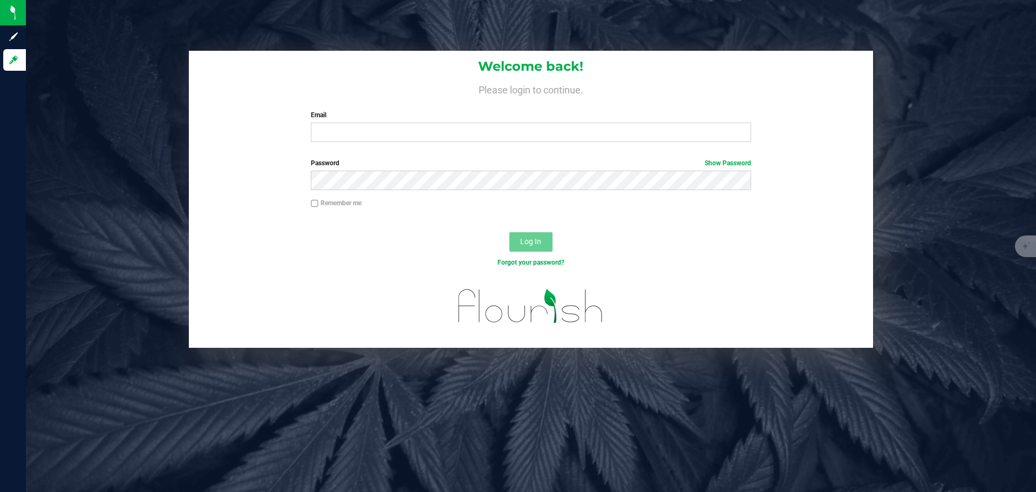 This screenshot has width=1036, height=492. I want to click on button: Log In, so click(531, 242).